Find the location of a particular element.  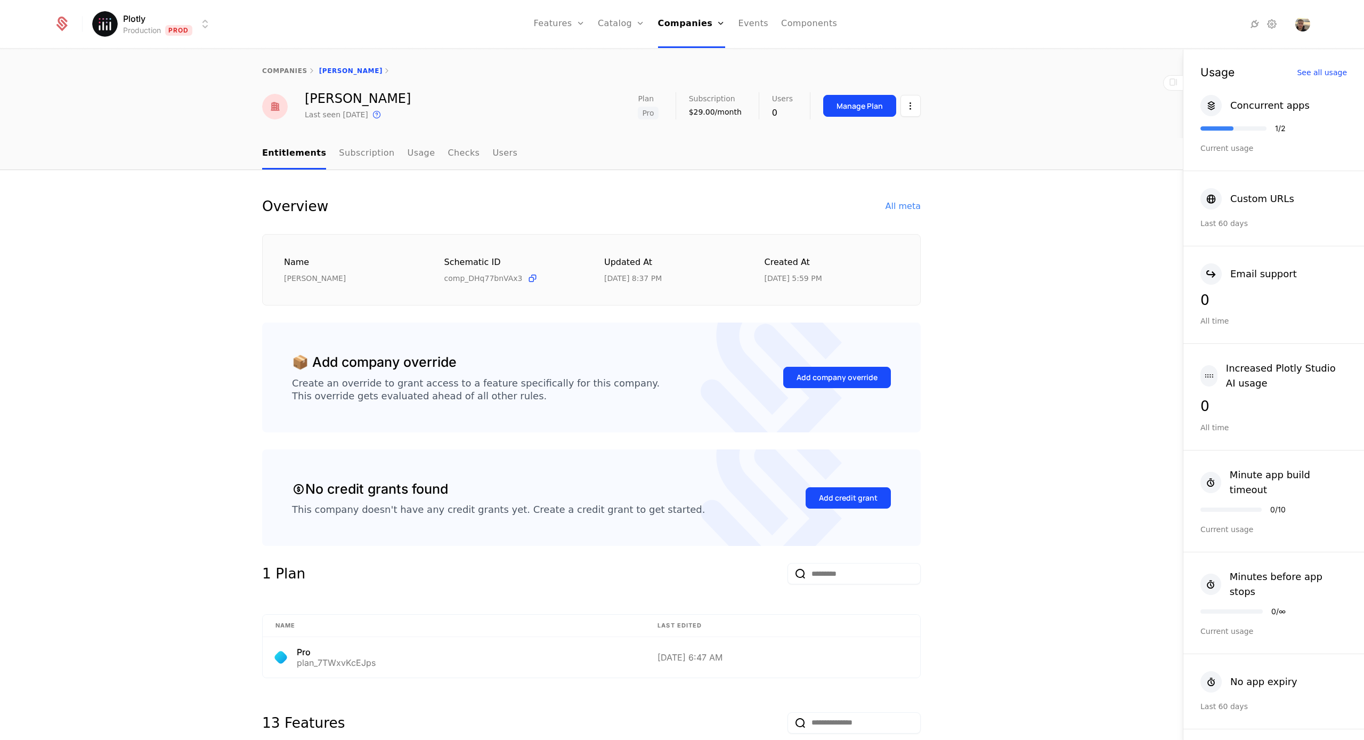

div: This company doesn't have any credit grants yet. Create a credit grant to get started. is located at coordinates (498, 509).